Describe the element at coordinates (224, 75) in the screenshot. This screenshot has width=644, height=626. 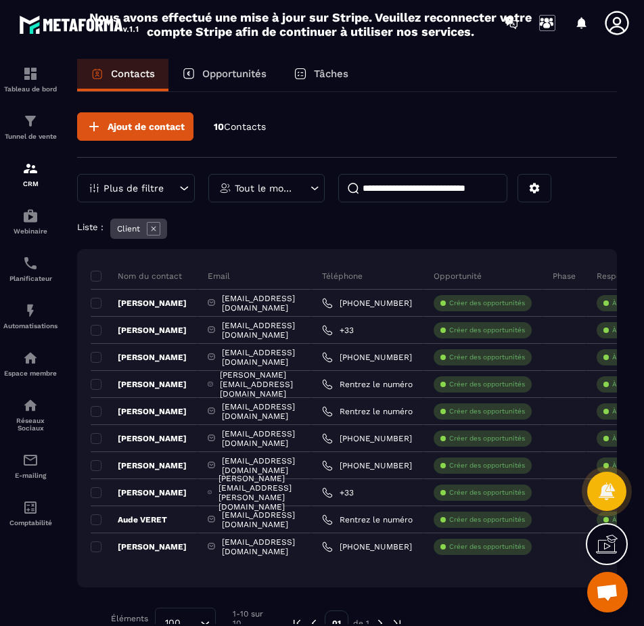
I see `a: Opportunités` at that location.